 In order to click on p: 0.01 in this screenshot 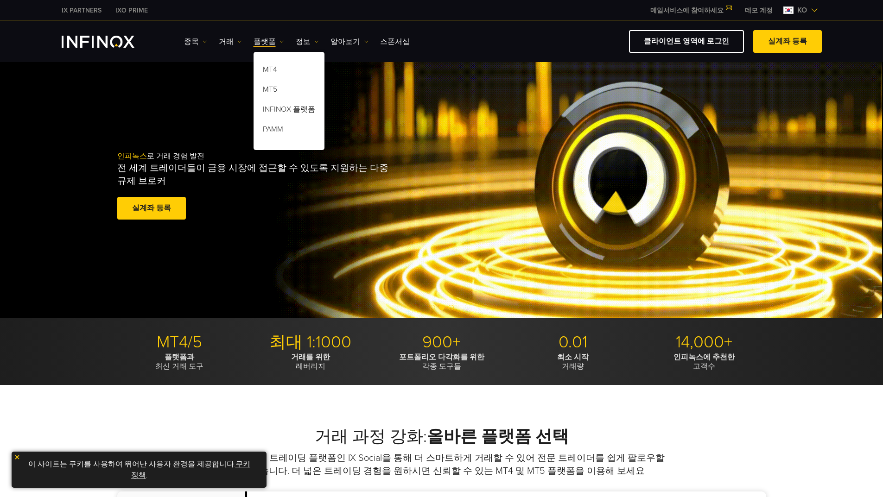, I will do `click(573, 343)`.